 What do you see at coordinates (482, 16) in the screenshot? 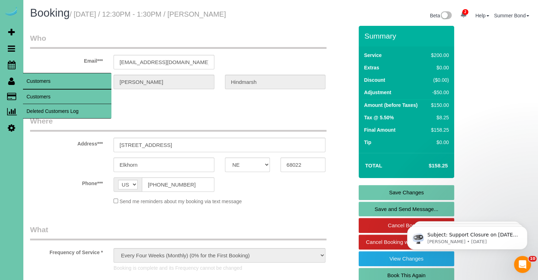
I see `a: Help` at bounding box center [482, 16].